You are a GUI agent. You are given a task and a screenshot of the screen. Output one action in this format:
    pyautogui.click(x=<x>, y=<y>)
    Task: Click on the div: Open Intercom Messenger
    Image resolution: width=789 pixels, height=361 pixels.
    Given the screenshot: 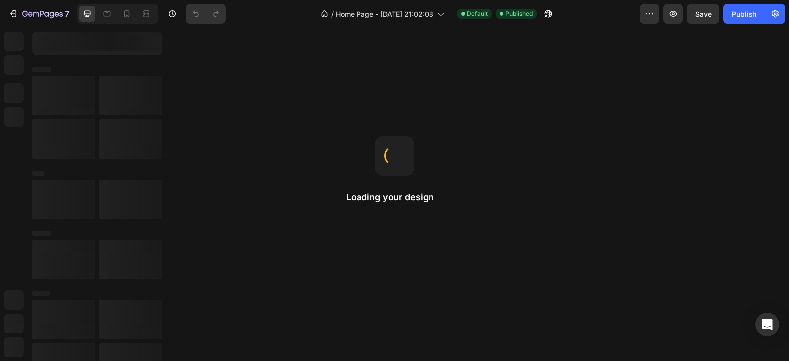 What is the action you would take?
    pyautogui.click(x=767, y=325)
    